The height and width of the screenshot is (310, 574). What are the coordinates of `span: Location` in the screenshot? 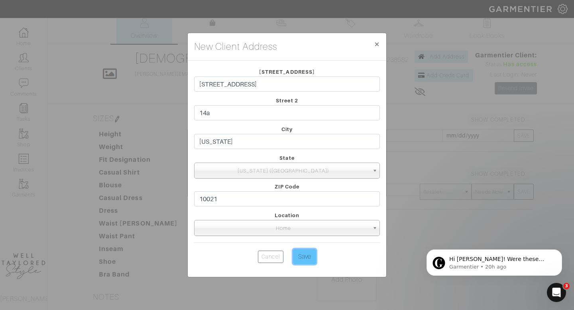 It's located at (287, 215).